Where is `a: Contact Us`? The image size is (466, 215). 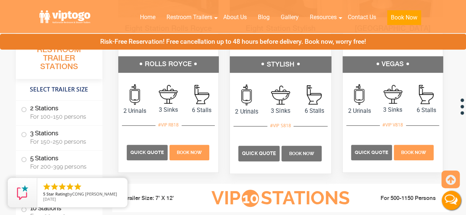 a: Contact Us is located at coordinates (362, 17).